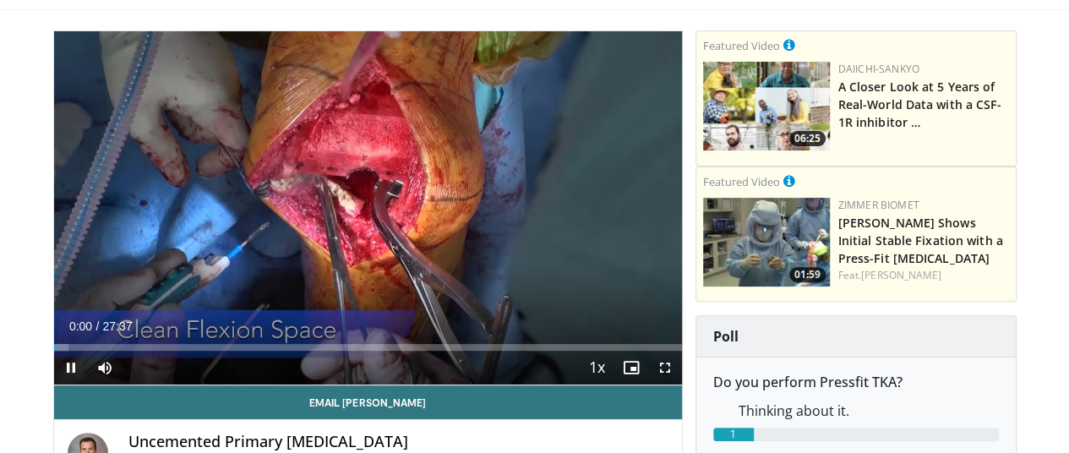 This screenshot has width=1069, height=453. What do you see at coordinates (920, 104) in the screenshot?
I see `a: A Closer Look at 5 Years of Real-World Data with a CSF-1R inhibitor …` at bounding box center [920, 104].